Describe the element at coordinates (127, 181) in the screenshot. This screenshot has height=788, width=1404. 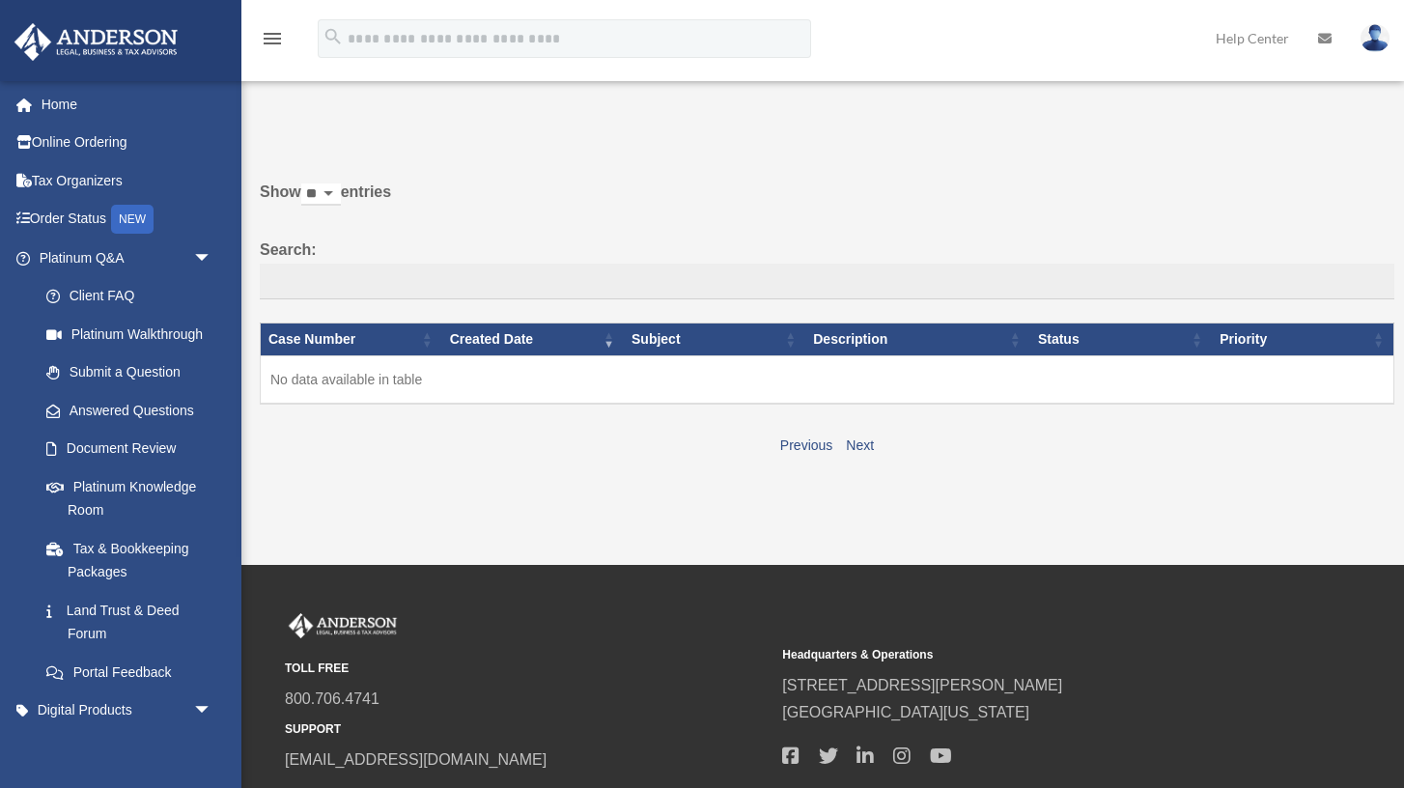
I see `a: Tax Organizers` at that location.